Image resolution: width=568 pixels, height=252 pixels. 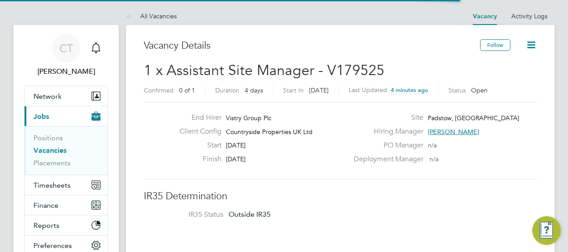 I want to click on div: Jobs, so click(x=66, y=150).